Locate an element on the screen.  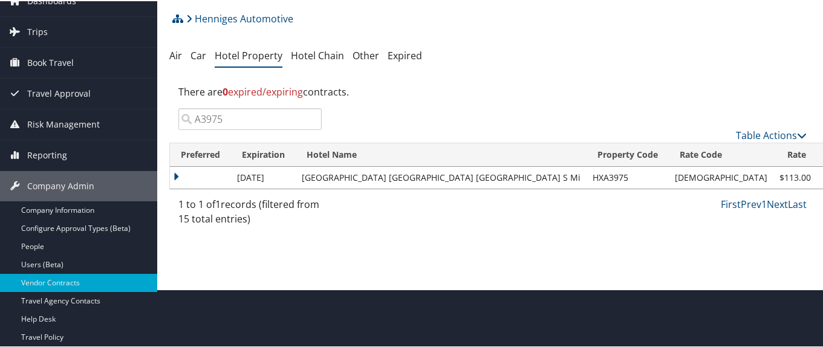
td: HXA3975 is located at coordinates (628, 177).